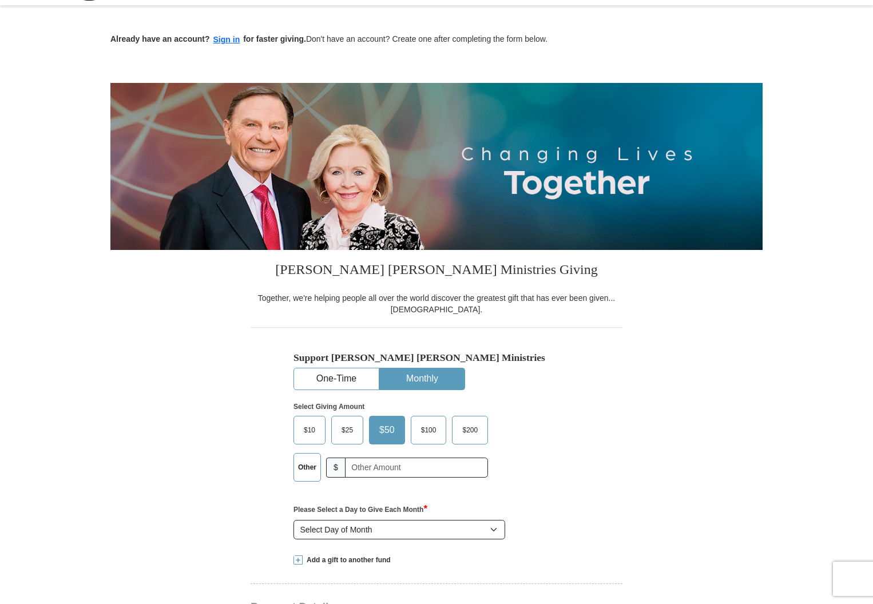 This screenshot has width=873, height=604. What do you see at coordinates (387, 430) in the screenshot?
I see `span: $50` at bounding box center [387, 430].